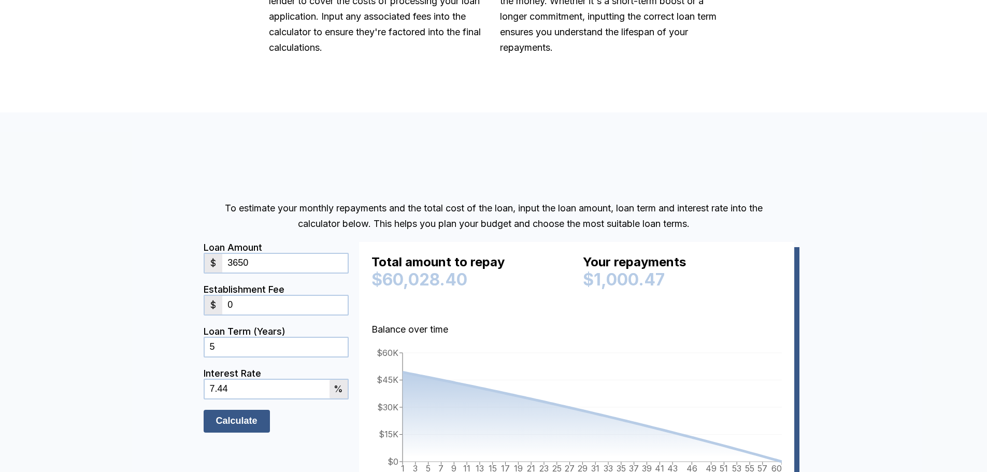 Image resolution: width=987 pixels, height=472 pixels. I want to click on p: To estimate your monthly repayments and the total cost of the loan, input the loan amount, loan t..., so click(494, 216).